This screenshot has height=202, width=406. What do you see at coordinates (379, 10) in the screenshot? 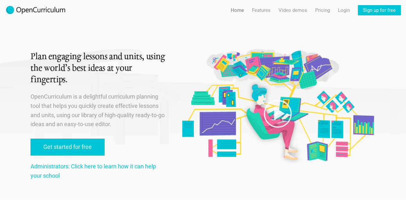
I see `a: Sign up for free` at bounding box center [379, 10].